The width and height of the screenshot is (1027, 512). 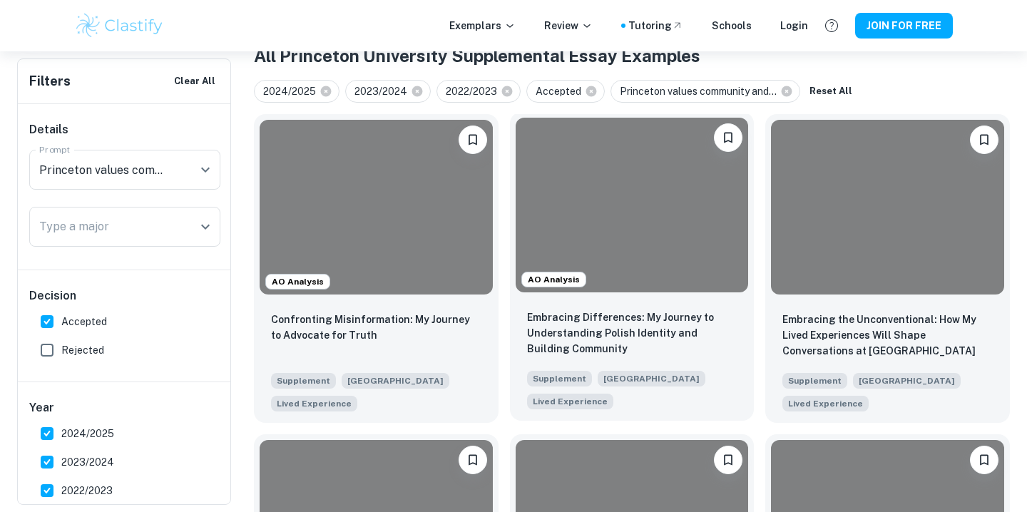 What do you see at coordinates (482, 26) in the screenshot?
I see `p: Exemplars` at bounding box center [482, 26].